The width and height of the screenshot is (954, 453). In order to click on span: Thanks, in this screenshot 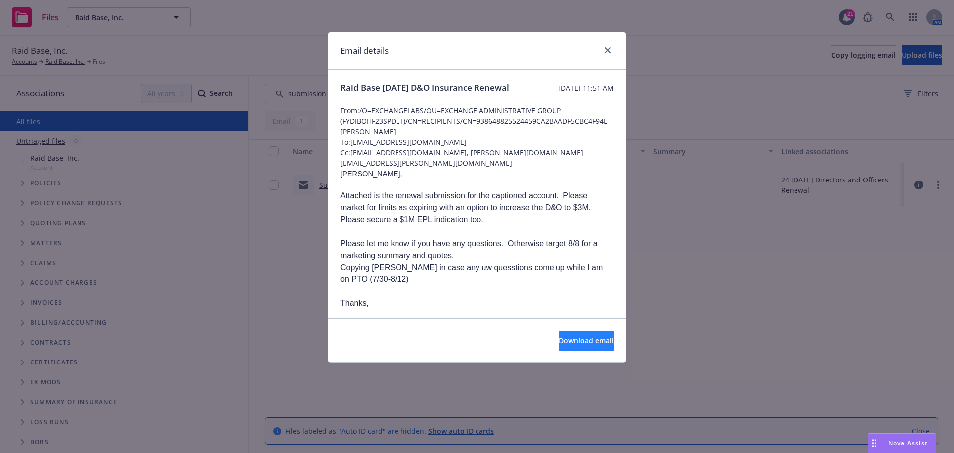, I will do `click(354, 303)`.